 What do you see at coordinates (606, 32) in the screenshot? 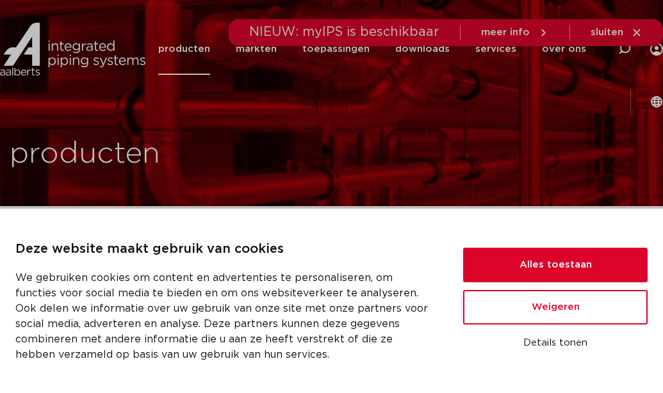
I see `span: sluiten` at bounding box center [606, 32].